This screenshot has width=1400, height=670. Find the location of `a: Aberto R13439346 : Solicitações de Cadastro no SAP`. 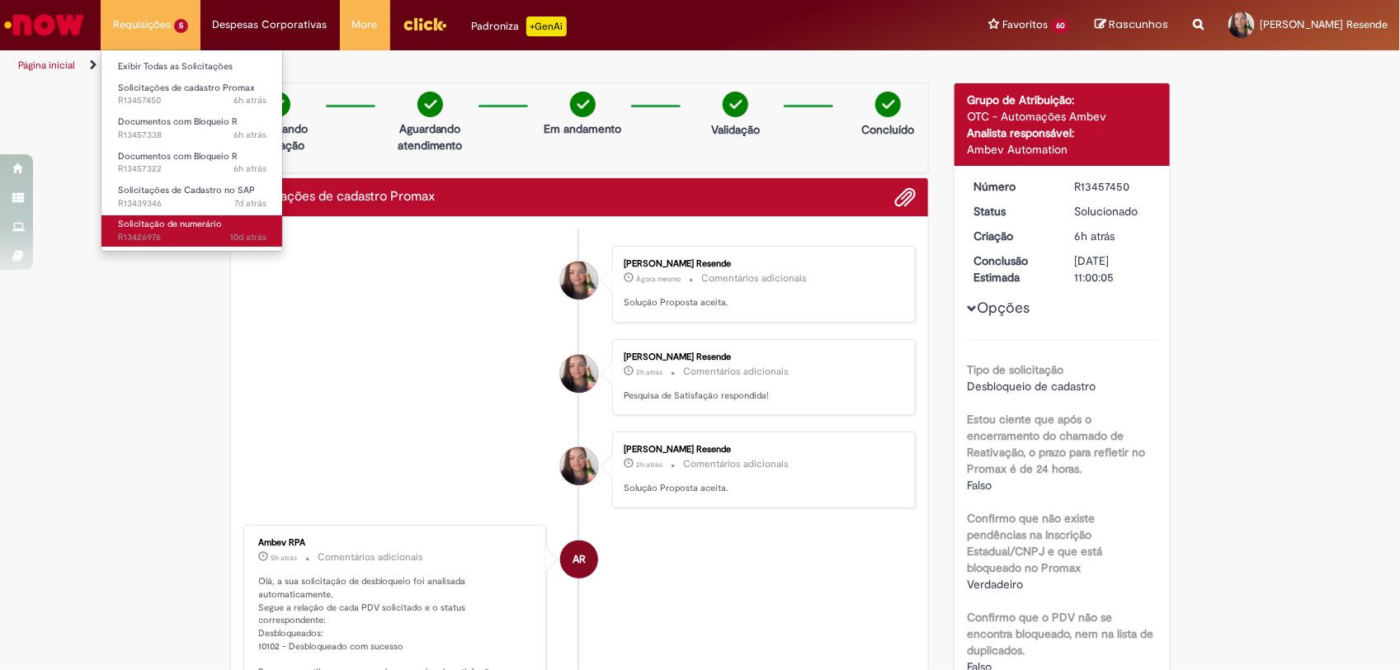

a: Aberto R13439346 : Solicitações de Cadastro no SAP is located at coordinates (192, 196).